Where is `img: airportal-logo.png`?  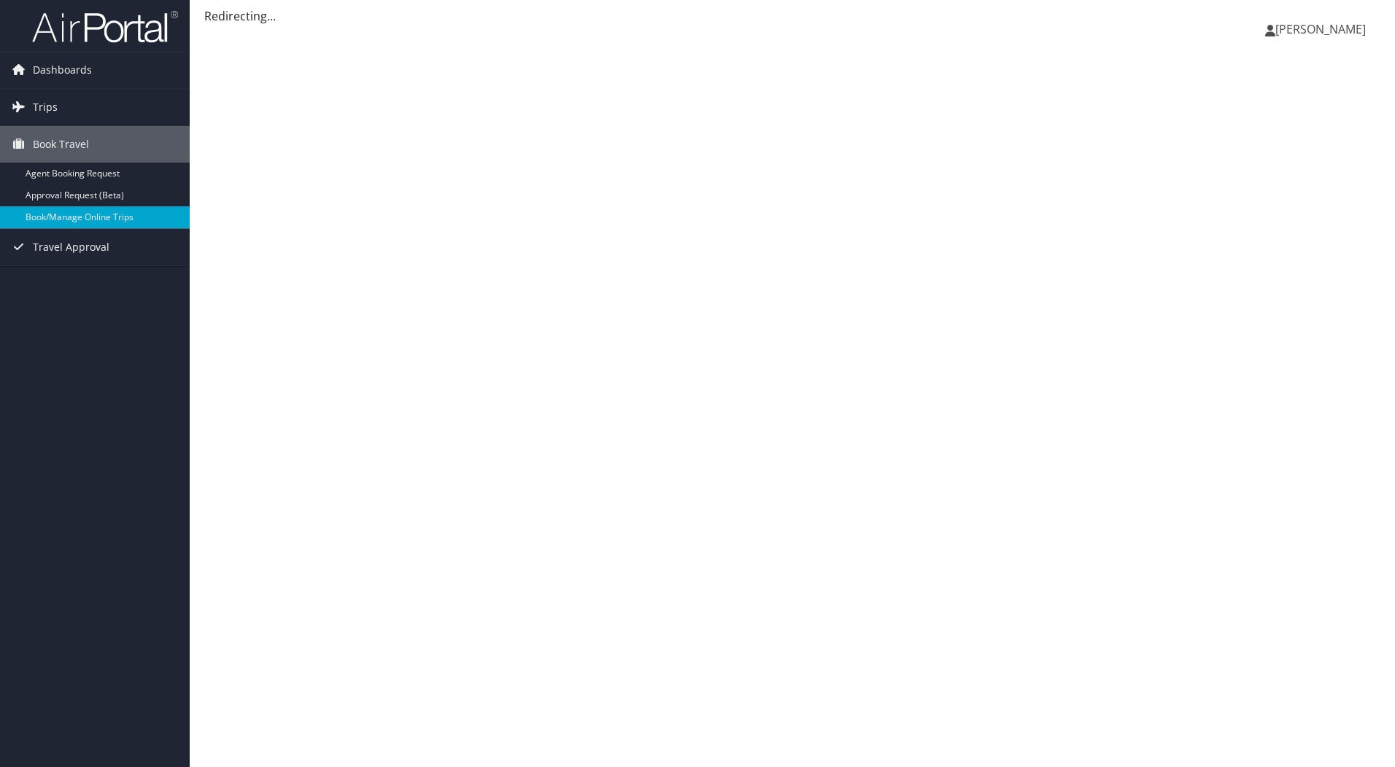 img: airportal-logo.png is located at coordinates (105, 26).